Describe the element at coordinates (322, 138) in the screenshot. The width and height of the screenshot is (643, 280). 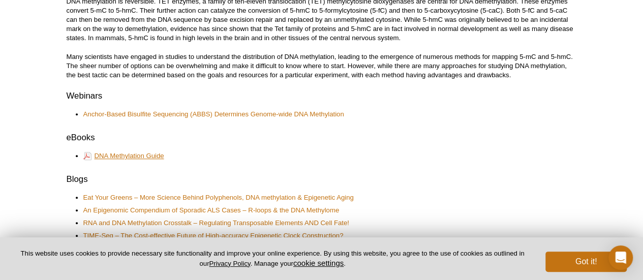
I see `h2: eBooks` at that location.